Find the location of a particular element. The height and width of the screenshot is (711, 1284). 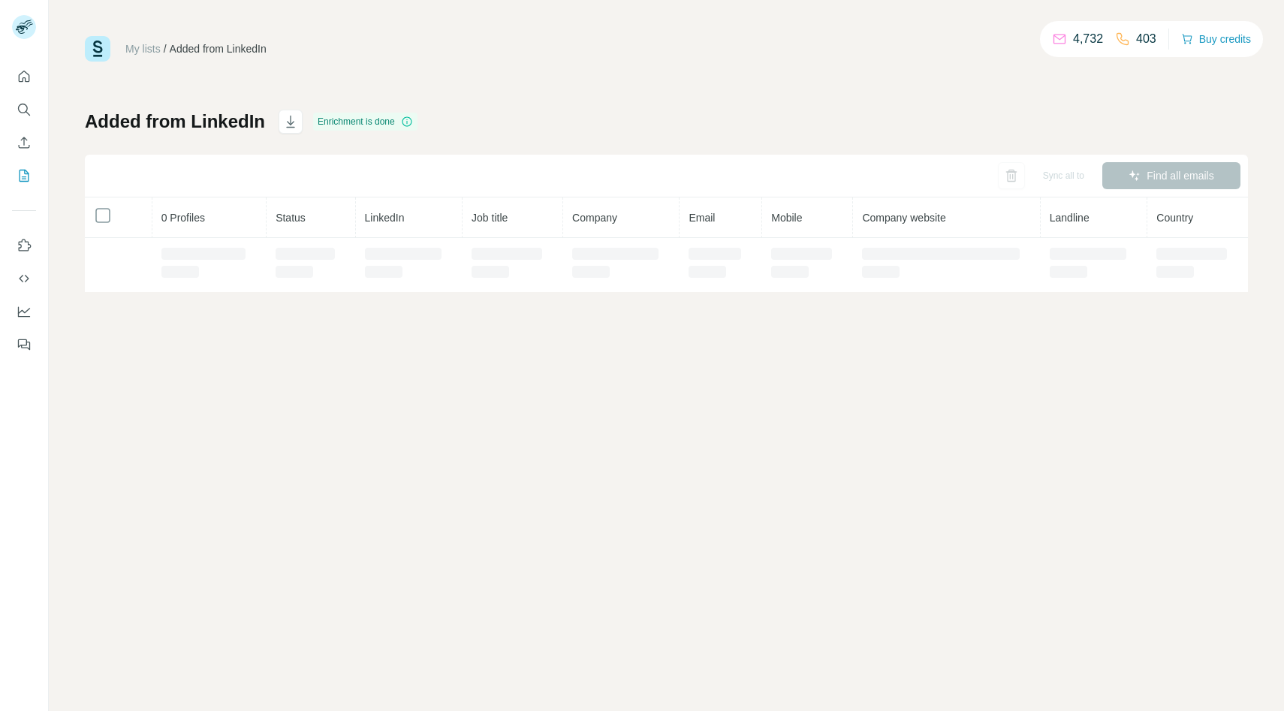

span: 0 Profiles is located at coordinates (183, 218).